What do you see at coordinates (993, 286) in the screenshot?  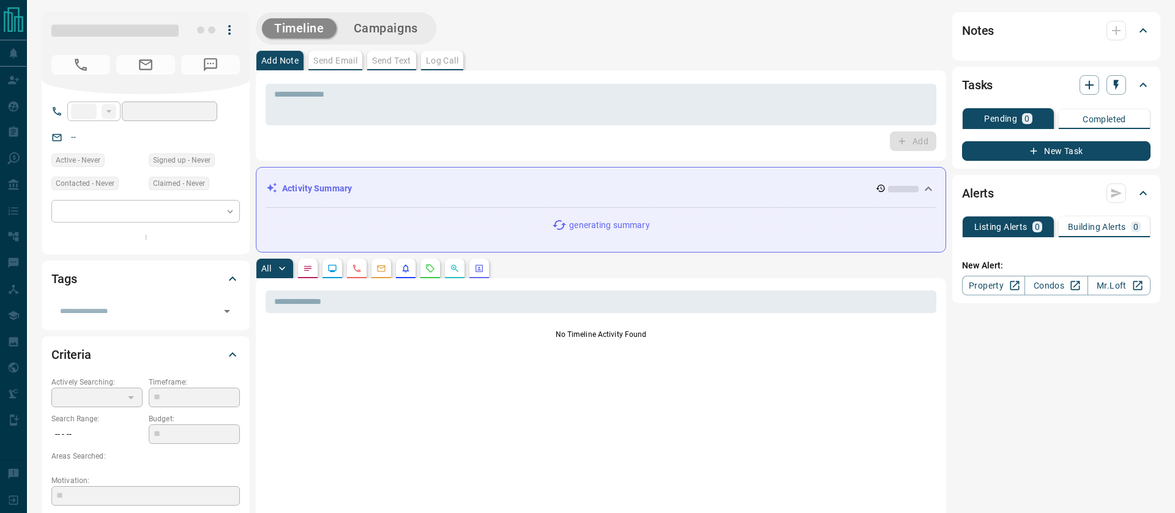 I see `a: Property` at bounding box center [993, 286].